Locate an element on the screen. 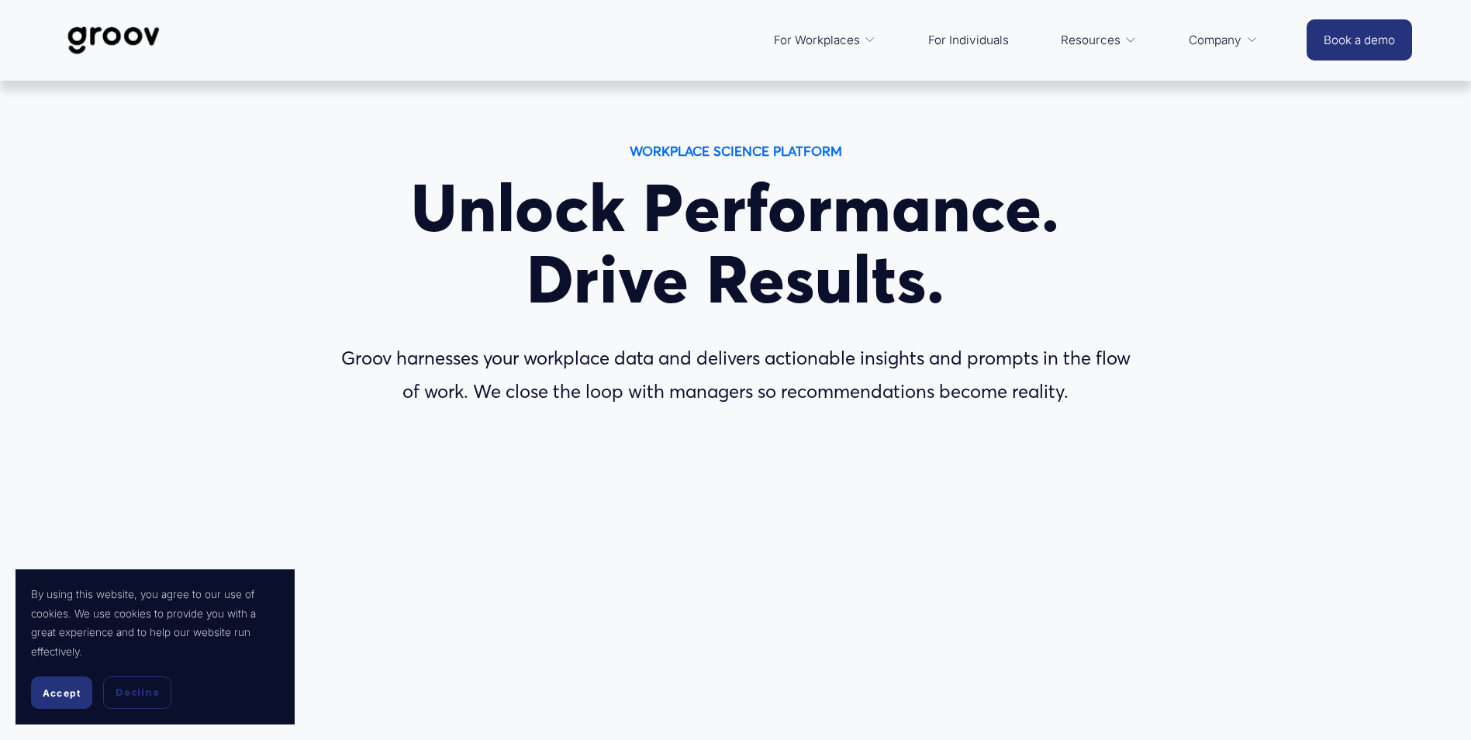 This screenshot has width=1471, height=740. p: By using this website, you agree to our use of cookies. We use cookies to provide you with a grea... is located at coordinates (155, 623).